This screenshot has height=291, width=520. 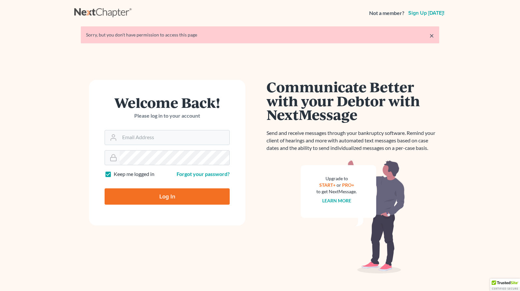 I want to click on input: Email Address, so click(x=174, y=137).